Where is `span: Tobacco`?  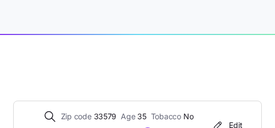 span: Tobacco is located at coordinates (166, 117).